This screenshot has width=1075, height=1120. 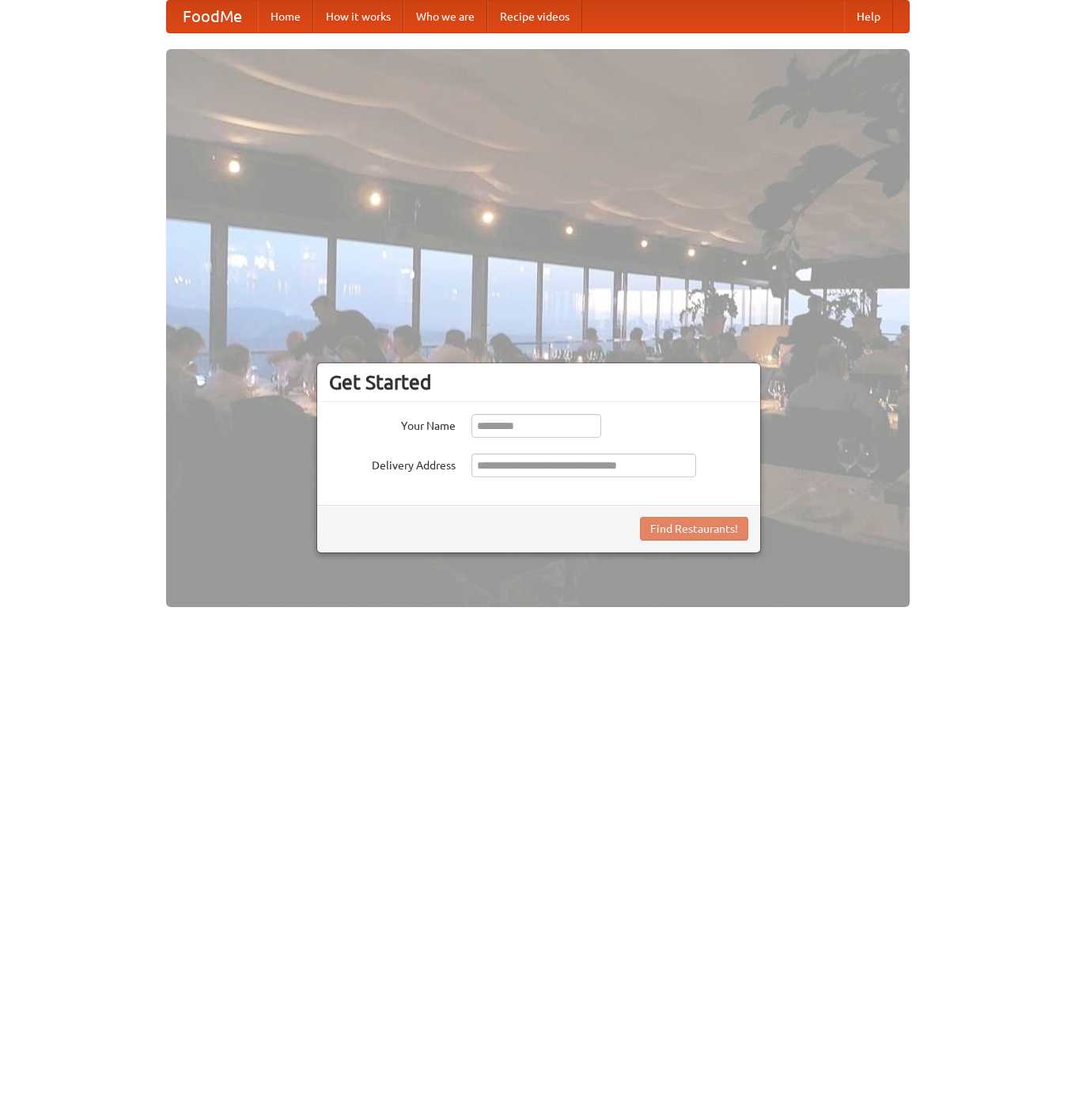 I want to click on a: FoodMe, so click(x=212, y=16).